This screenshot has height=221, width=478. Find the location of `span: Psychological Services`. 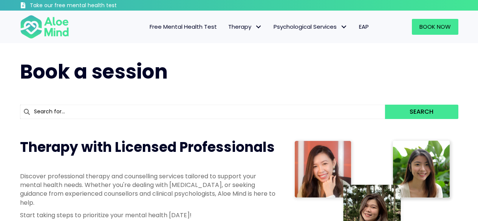

span: Psychological Services is located at coordinates (310, 26).